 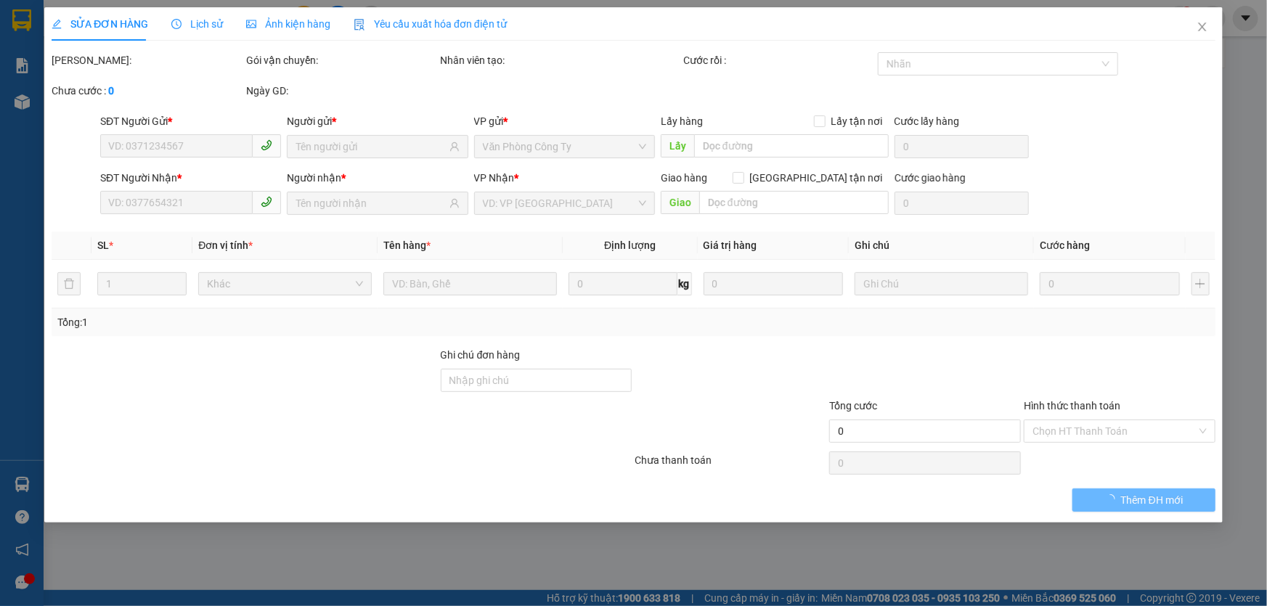 What do you see at coordinates (941, 245) in the screenshot?
I see `th: Ghi chú` at bounding box center [941, 245].